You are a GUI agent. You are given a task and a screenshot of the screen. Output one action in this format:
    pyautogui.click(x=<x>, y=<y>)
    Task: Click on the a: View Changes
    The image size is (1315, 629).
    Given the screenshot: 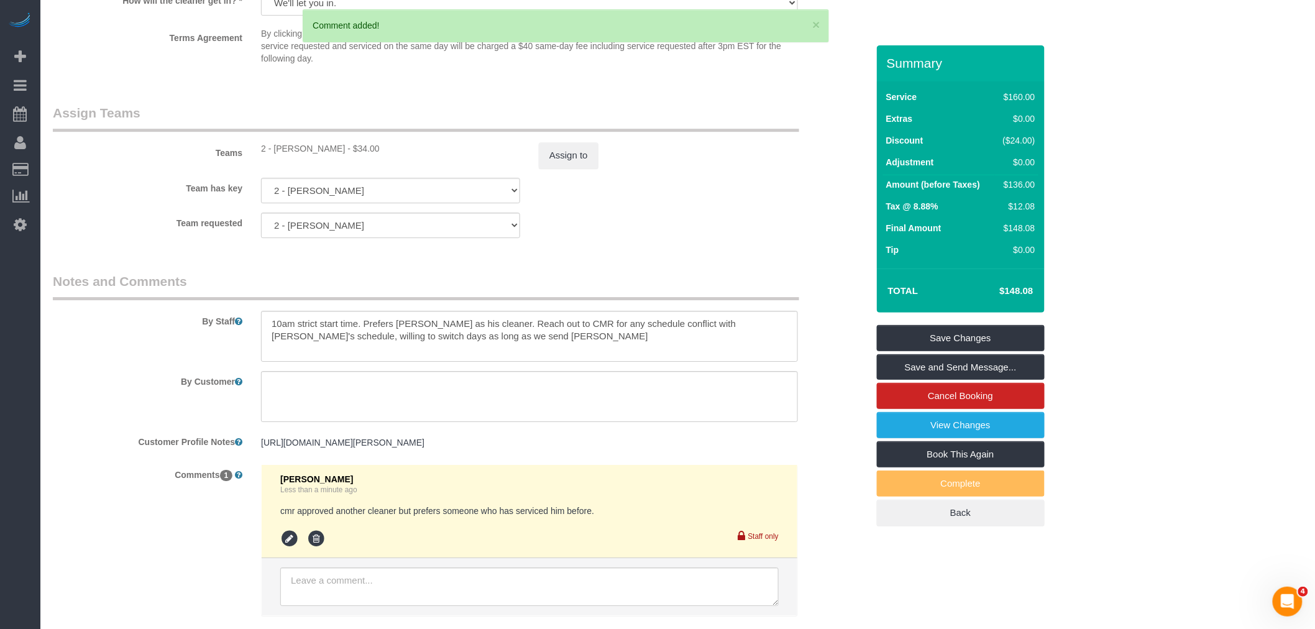 What is the action you would take?
    pyautogui.click(x=961, y=425)
    